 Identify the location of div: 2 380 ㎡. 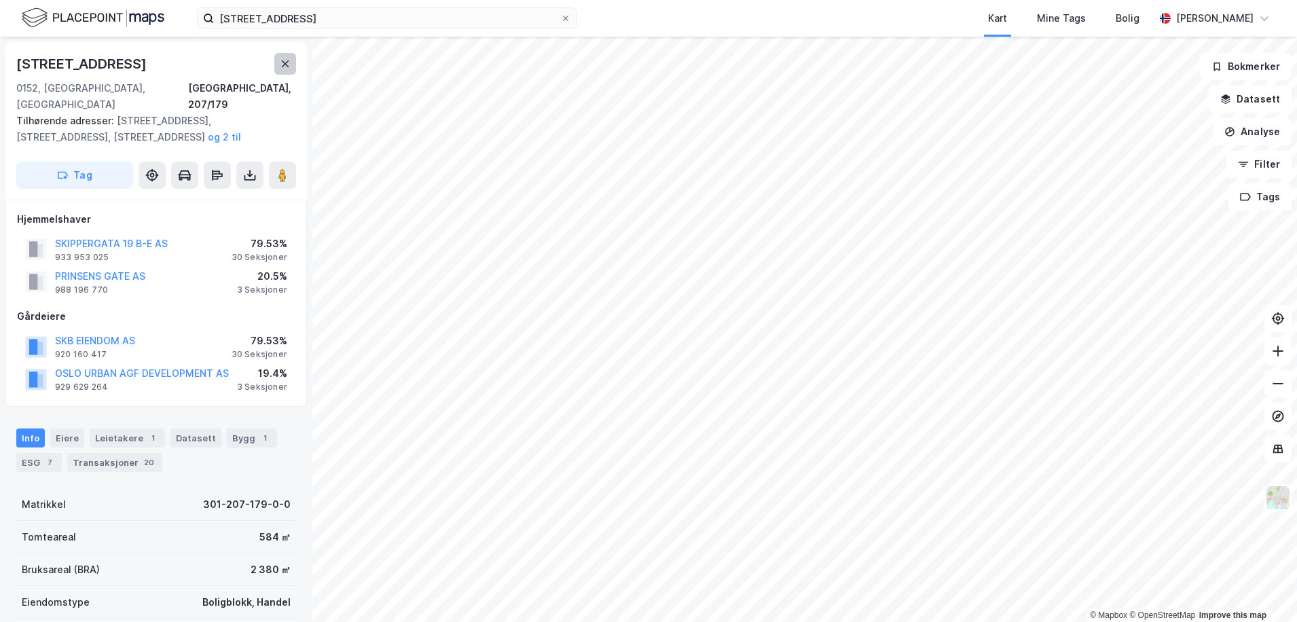
(270, 570).